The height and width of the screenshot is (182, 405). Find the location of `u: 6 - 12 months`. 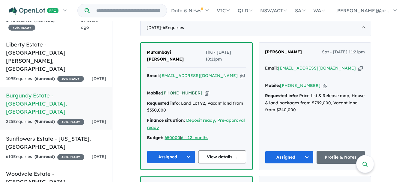

u: 6 - 12 months is located at coordinates (195, 138).